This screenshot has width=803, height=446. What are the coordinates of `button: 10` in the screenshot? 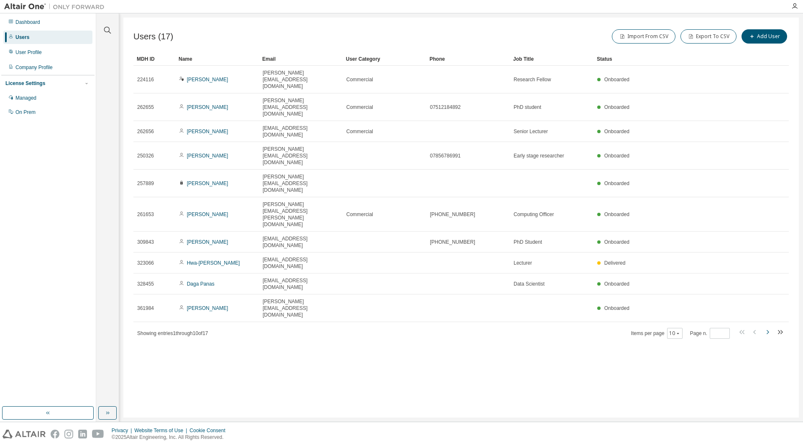 It's located at (675, 333).